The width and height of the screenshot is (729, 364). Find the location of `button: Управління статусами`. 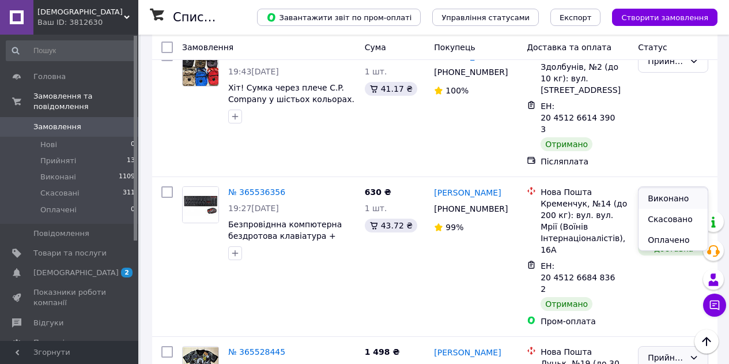

button: Управління статусами is located at coordinates (486, 17).